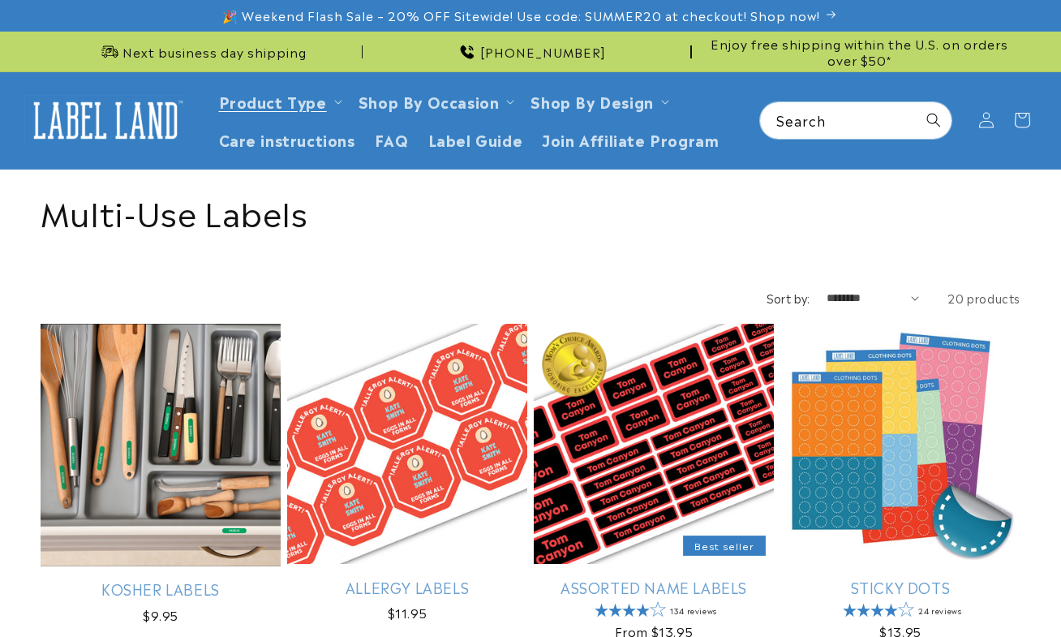  What do you see at coordinates (598, 101) in the screenshot?
I see `summary: Shop By Design` at bounding box center [598, 101].